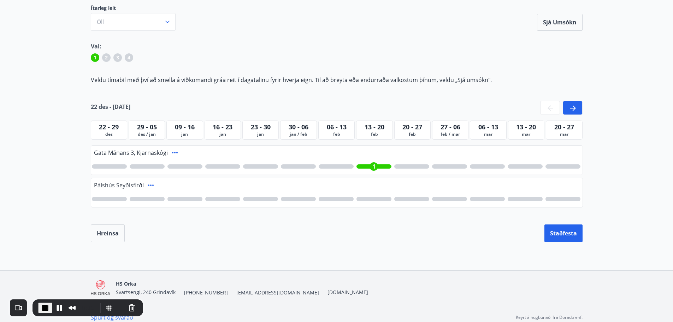 The width and height of the screenshot is (673, 322). I want to click on span: 09 - 16, so click(185, 127).